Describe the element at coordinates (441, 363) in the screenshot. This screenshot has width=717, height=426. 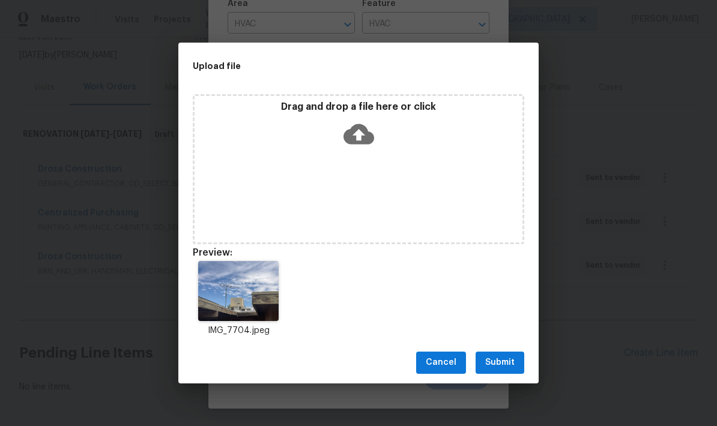
I see `button: Cancel` at that location.